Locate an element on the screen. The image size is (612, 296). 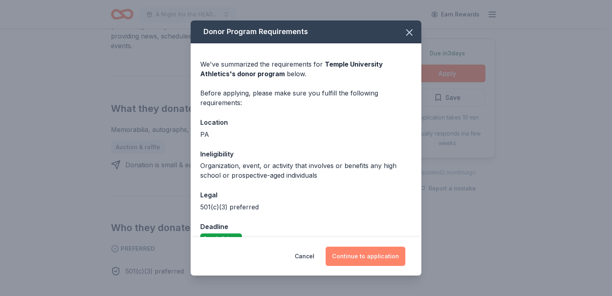
div: Deadline is located at coordinates (306, 226).